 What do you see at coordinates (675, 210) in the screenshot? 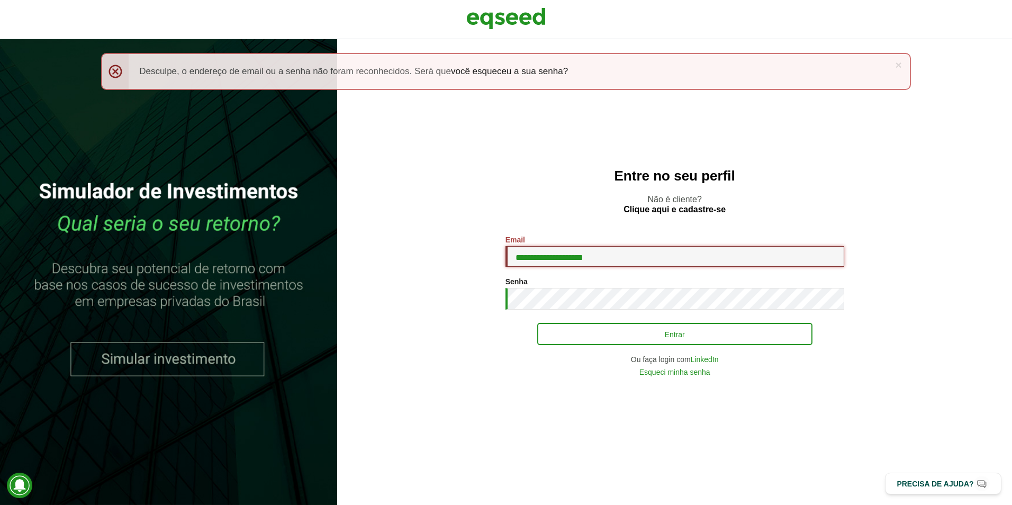
I see `a: Clique aqui e cadastre-se` at bounding box center [675, 210].